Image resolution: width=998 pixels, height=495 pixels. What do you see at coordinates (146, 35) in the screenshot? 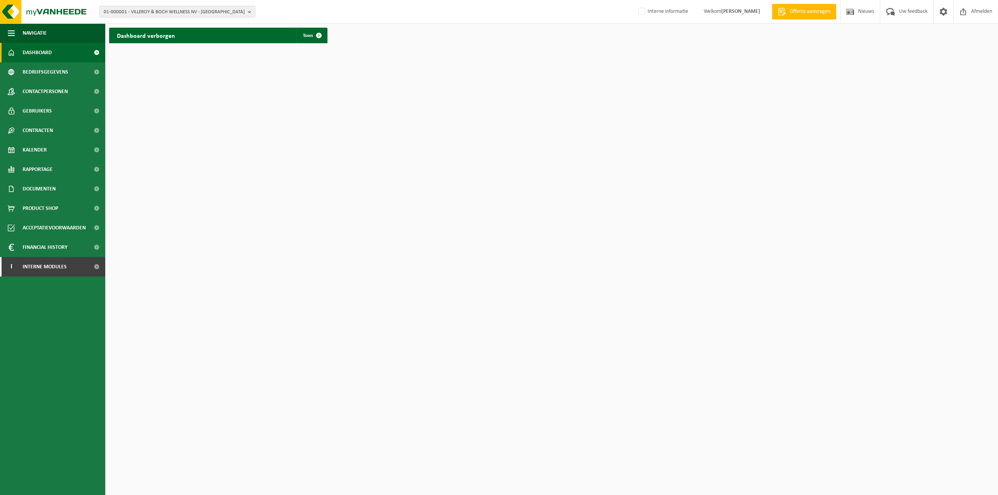
I see `h2: Dashboard verborgen` at bounding box center [146, 35].